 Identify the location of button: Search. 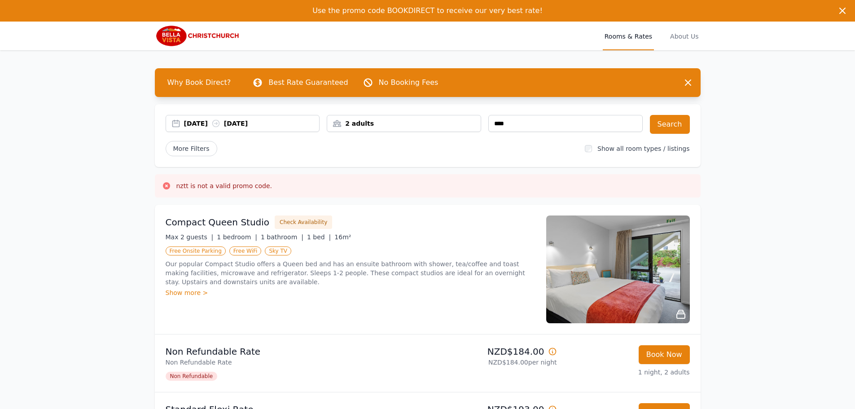
(670, 124).